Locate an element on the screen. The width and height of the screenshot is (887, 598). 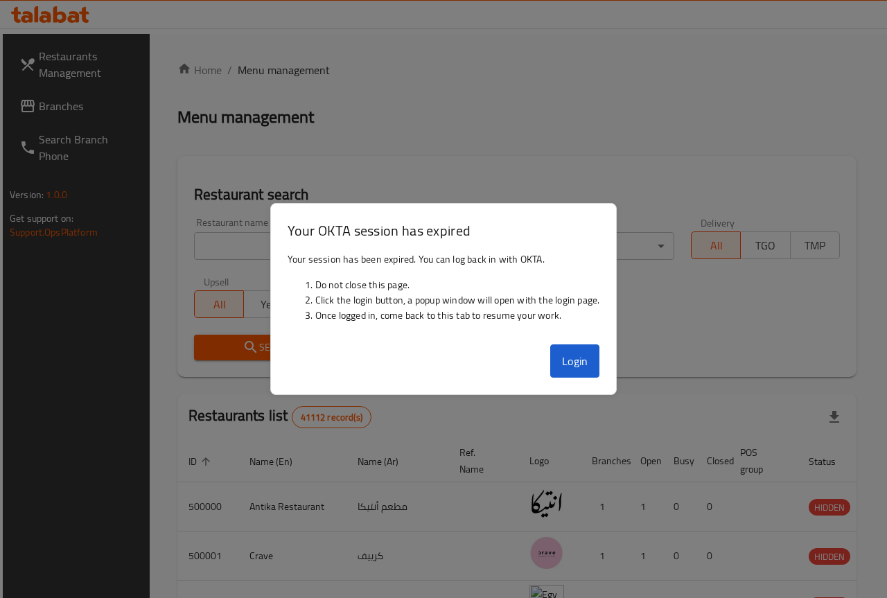
li: Once logged in, come back to this tab to resume your work. is located at coordinates (457, 315).